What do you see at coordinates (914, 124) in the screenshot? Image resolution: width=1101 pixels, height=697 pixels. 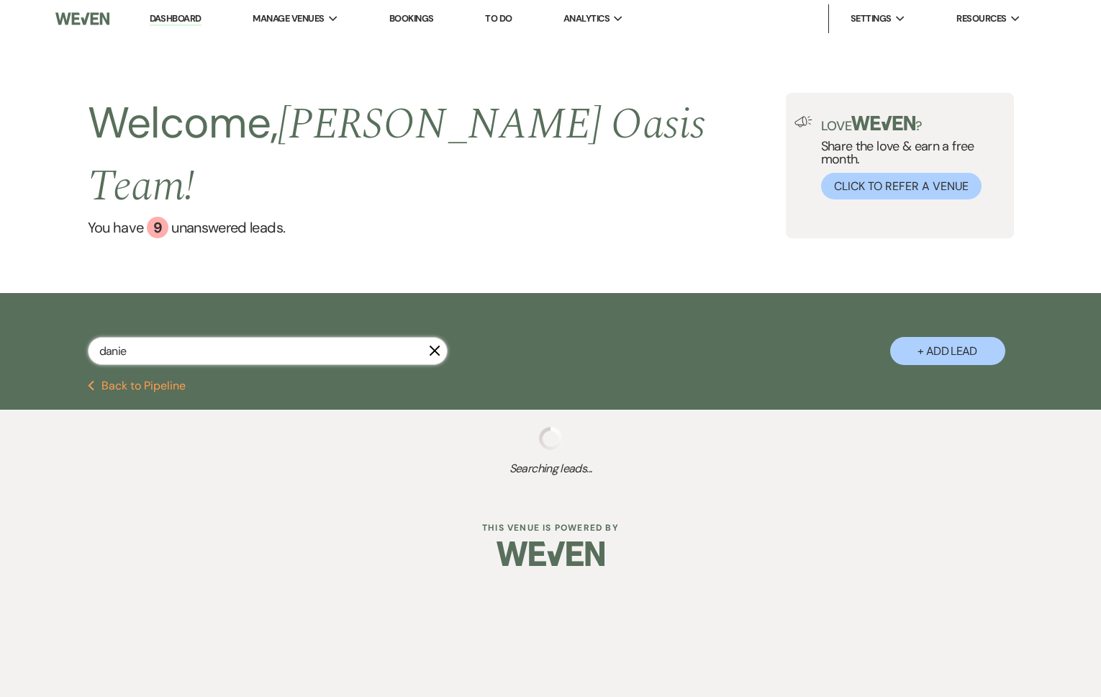 I see `p: Love ?` at bounding box center [914, 124].